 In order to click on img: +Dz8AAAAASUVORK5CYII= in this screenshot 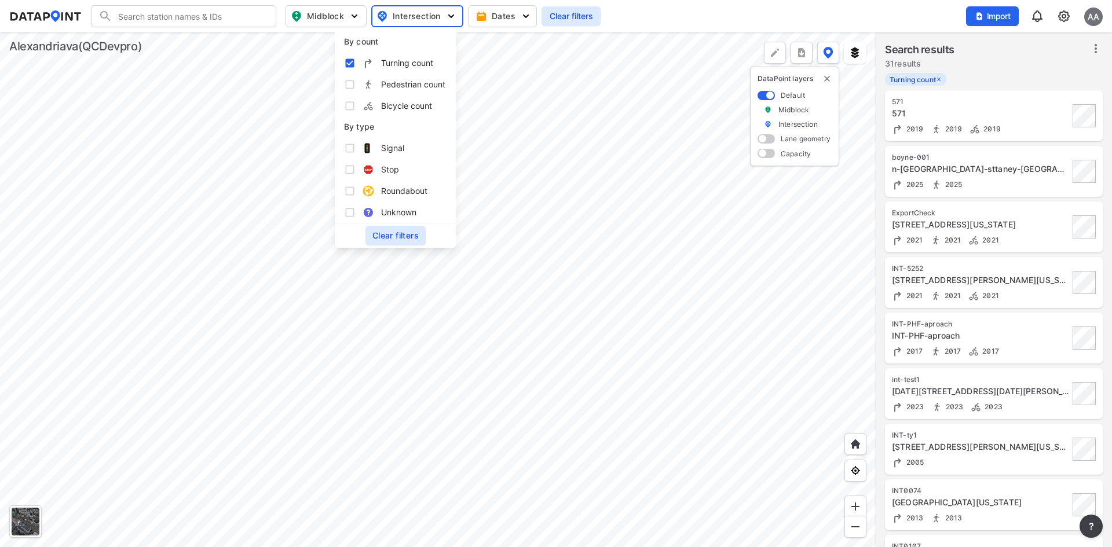, I will do `click(775, 53)`.